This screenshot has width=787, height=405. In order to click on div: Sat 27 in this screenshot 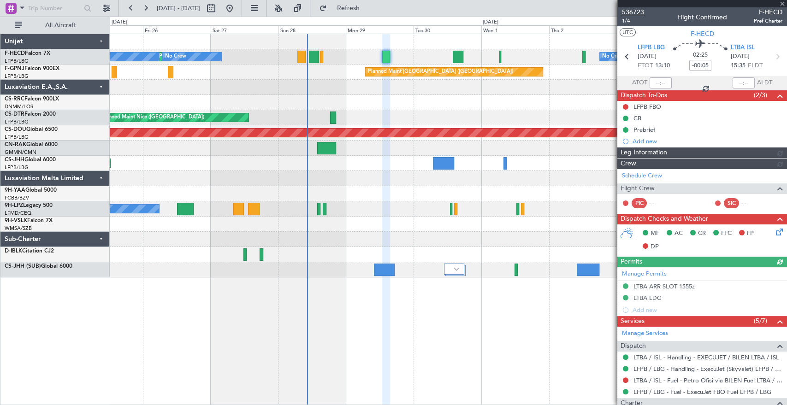, I will do `click(244, 30)`.